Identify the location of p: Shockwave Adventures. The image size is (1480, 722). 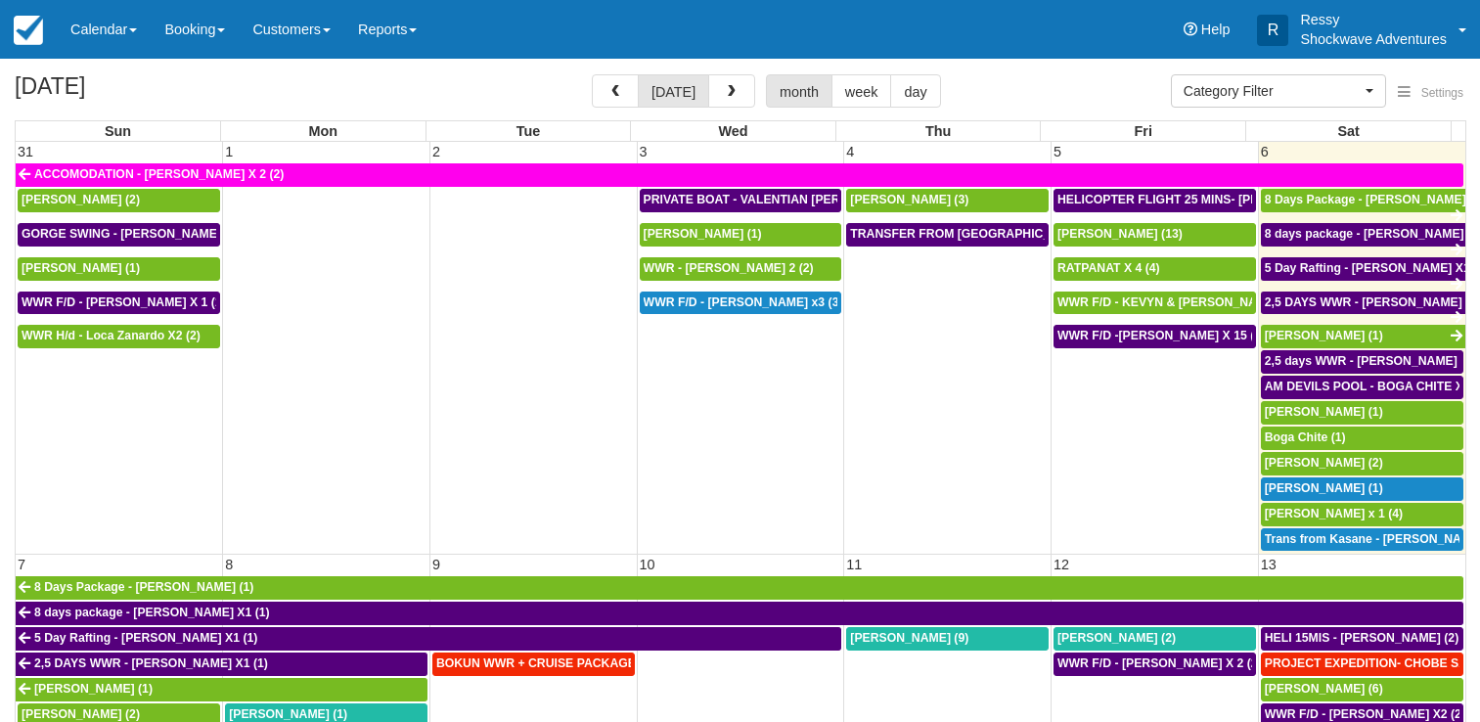
(1373, 39).